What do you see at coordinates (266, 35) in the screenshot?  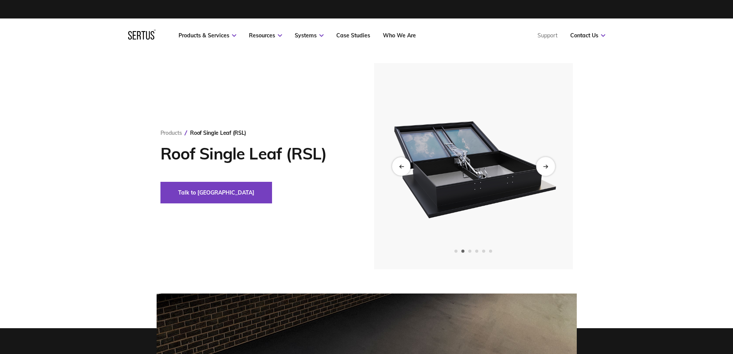 I see `a: Resources` at bounding box center [266, 35].